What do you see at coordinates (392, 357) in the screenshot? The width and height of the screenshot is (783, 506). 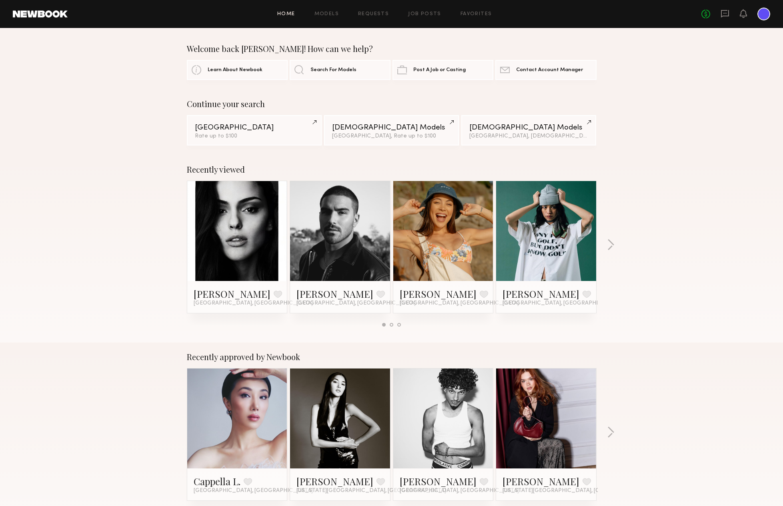 I see `div: Recently approved by Newbook` at bounding box center [392, 357].